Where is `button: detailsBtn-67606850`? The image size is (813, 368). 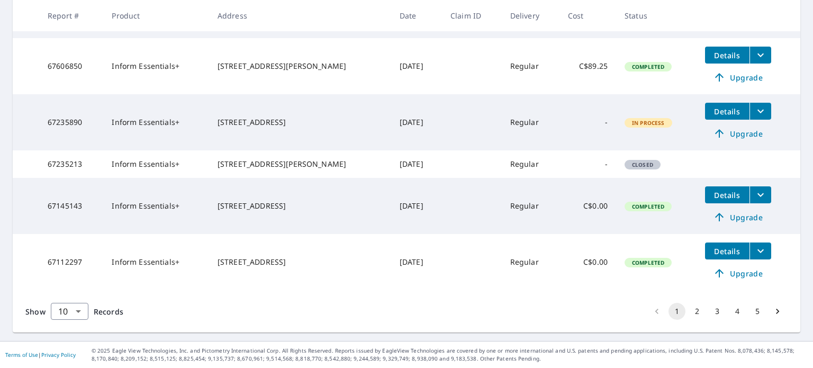
button: detailsBtn-67606850 is located at coordinates (728, 55).